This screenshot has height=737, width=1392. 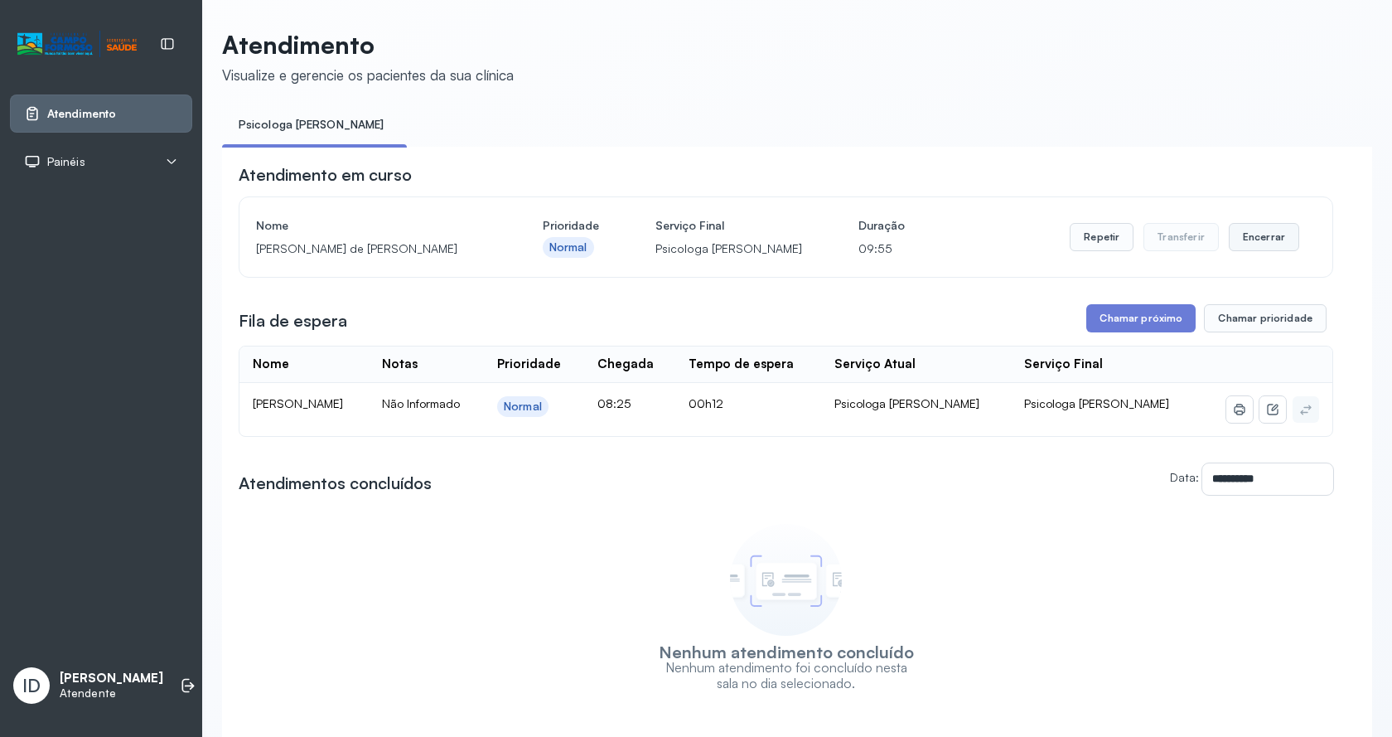 What do you see at coordinates (111, 693) in the screenshot?
I see `p: Atendente` at bounding box center [111, 693].